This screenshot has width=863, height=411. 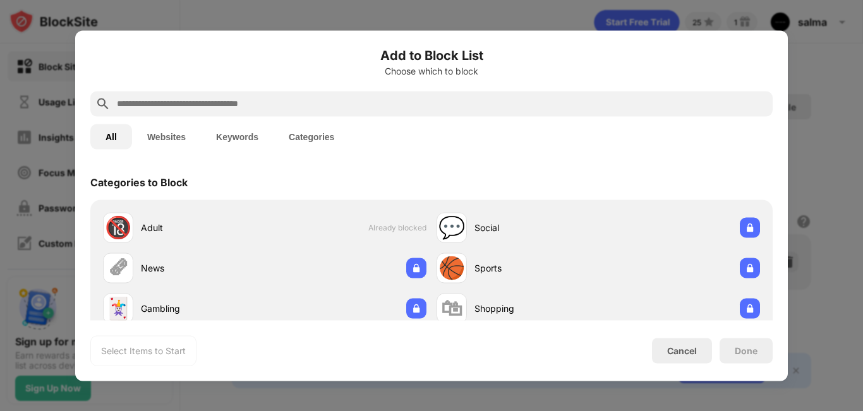 I want to click on button: All, so click(x=111, y=136).